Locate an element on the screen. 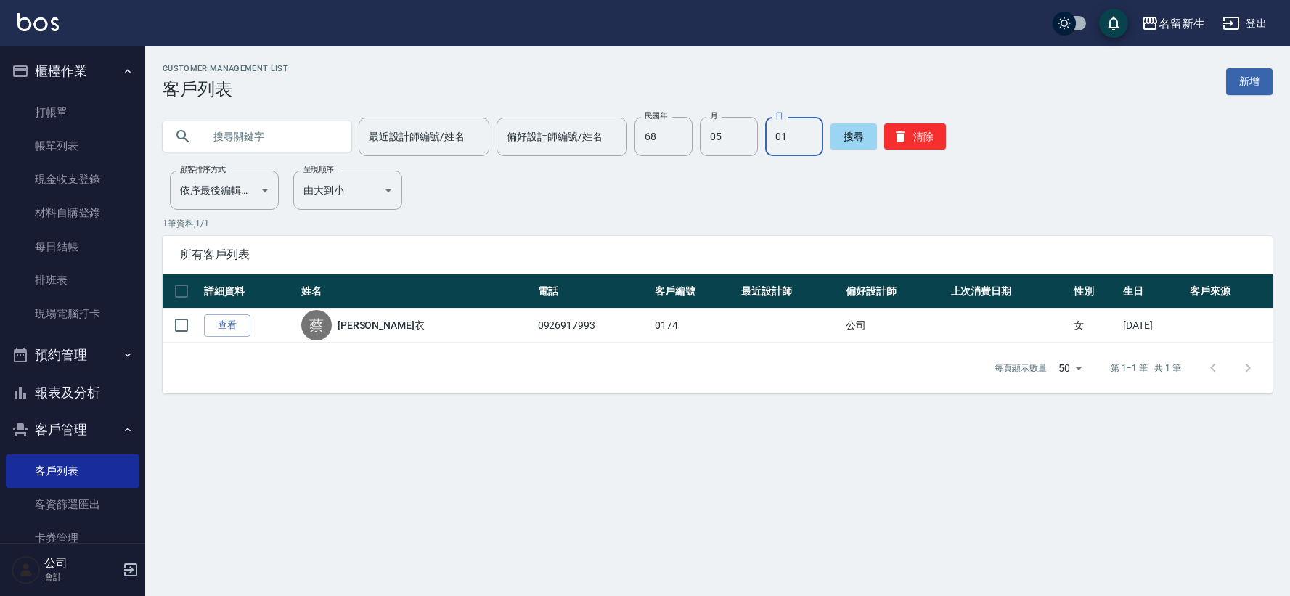 This screenshot has width=1290, height=596. th: 生日 is located at coordinates (1153, 291).